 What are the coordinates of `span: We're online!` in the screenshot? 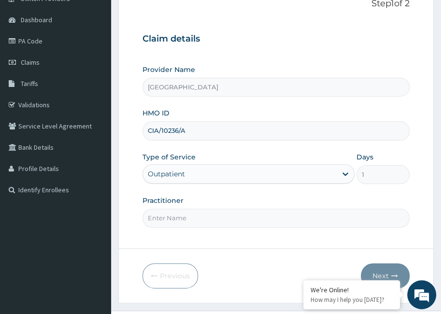 It's located at (95, 144).